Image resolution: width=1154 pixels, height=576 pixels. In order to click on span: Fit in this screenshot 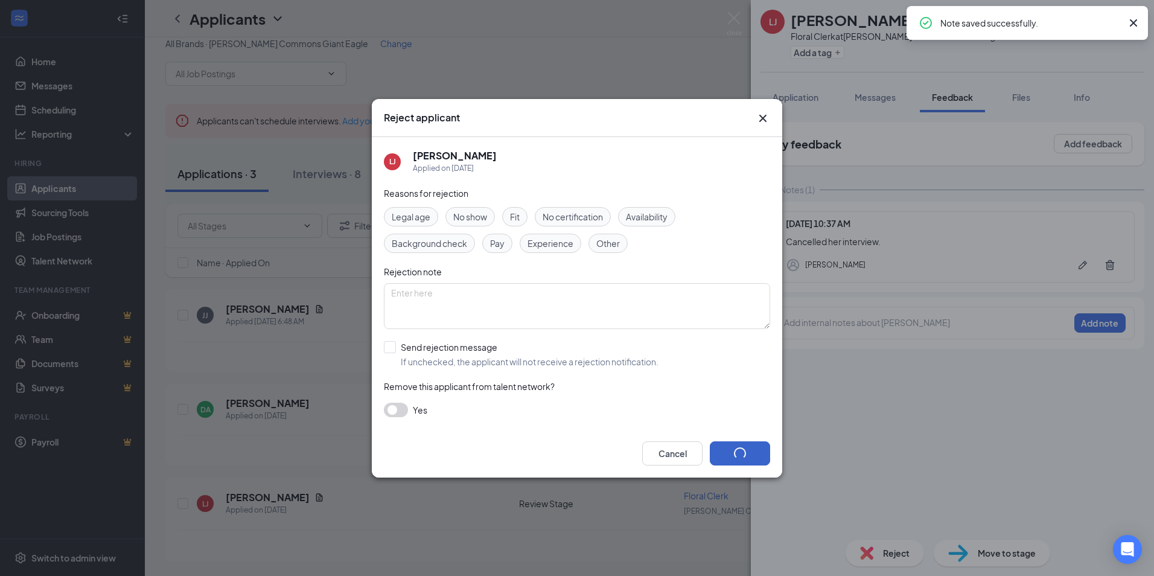, I will do `click(515, 217)`.